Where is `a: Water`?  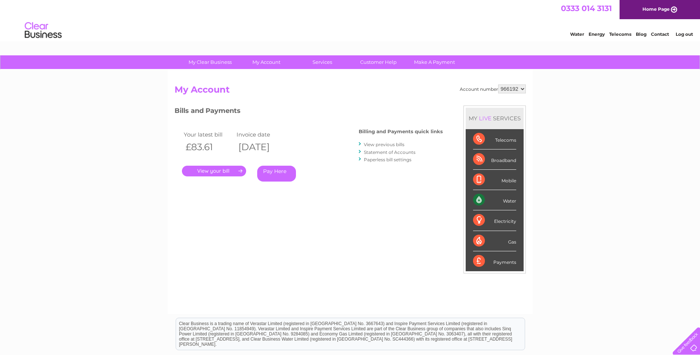
a: Water is located at coordinates (577, 34).